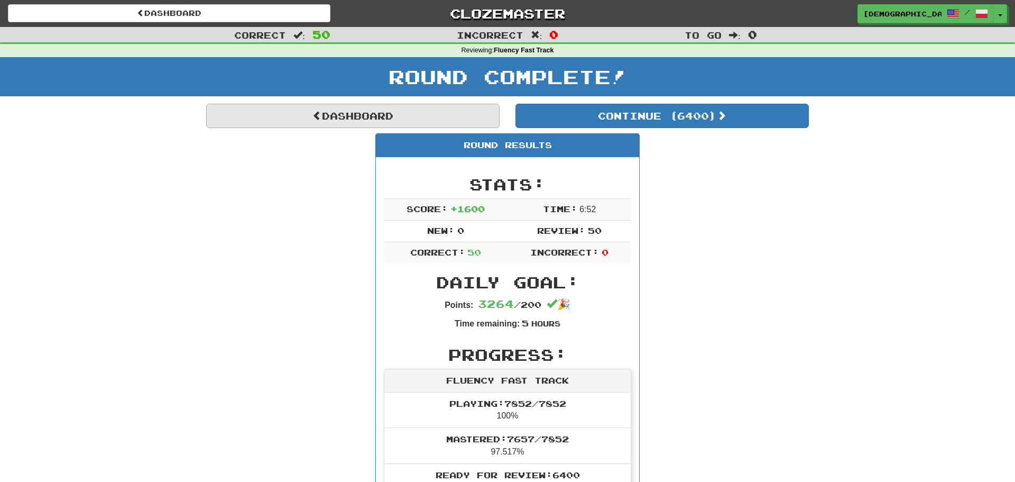 This screenshot has height=482, width=1015. I want to click on h2: Daily Goal:, so click(508, 282).